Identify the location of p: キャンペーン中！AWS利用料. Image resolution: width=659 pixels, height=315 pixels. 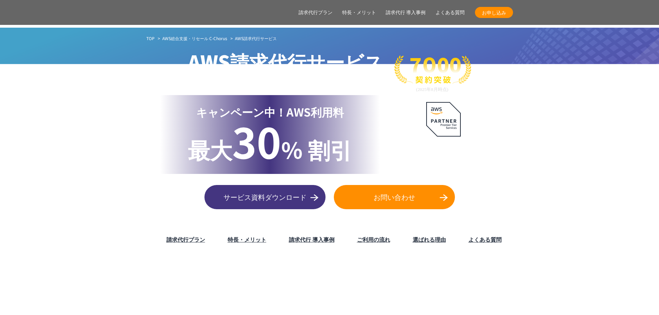
(270, 112).